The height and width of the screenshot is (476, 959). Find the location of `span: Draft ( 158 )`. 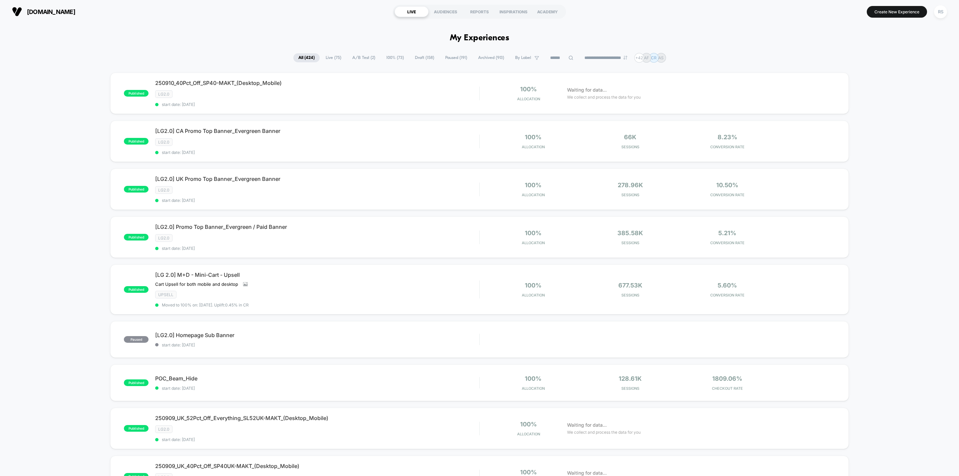

span: Draft ( 158 ) is located at coordinates (424, 58).